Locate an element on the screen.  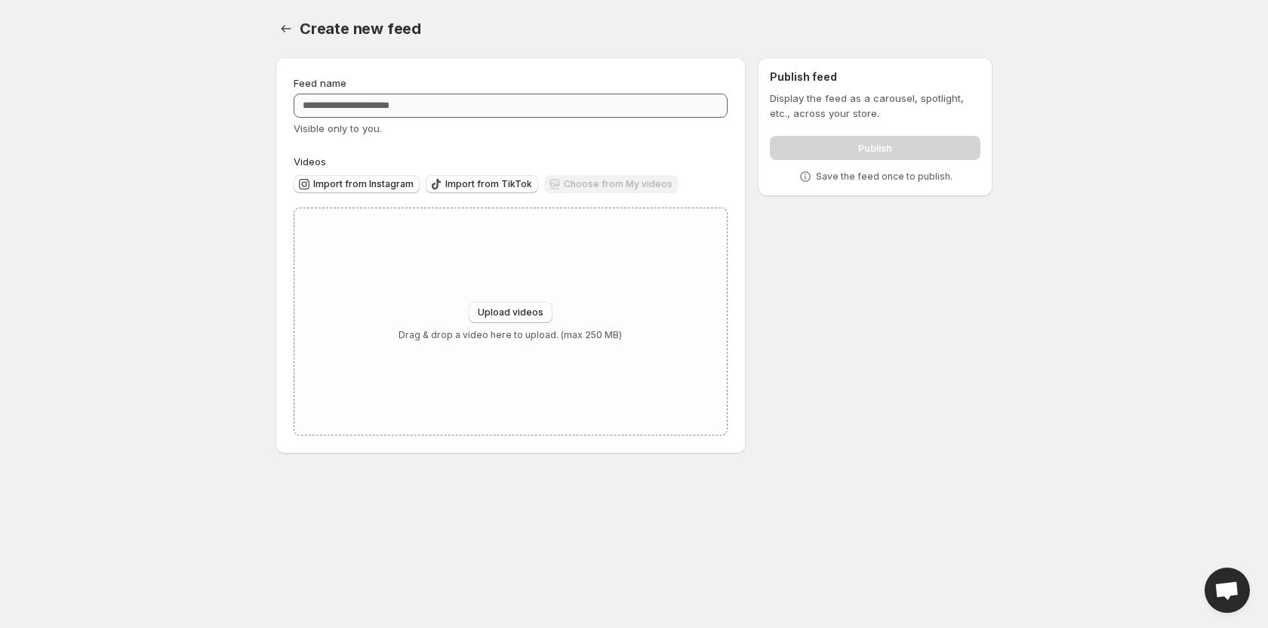
span: Import from Instagram is located at coordinates (363, 184).